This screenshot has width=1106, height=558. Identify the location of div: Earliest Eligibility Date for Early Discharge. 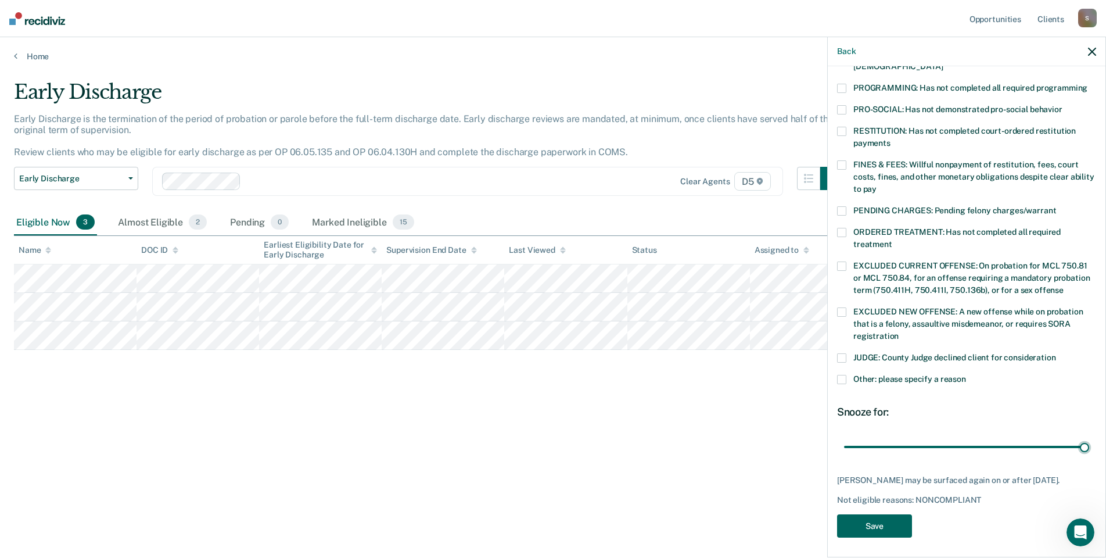
(320, 250).